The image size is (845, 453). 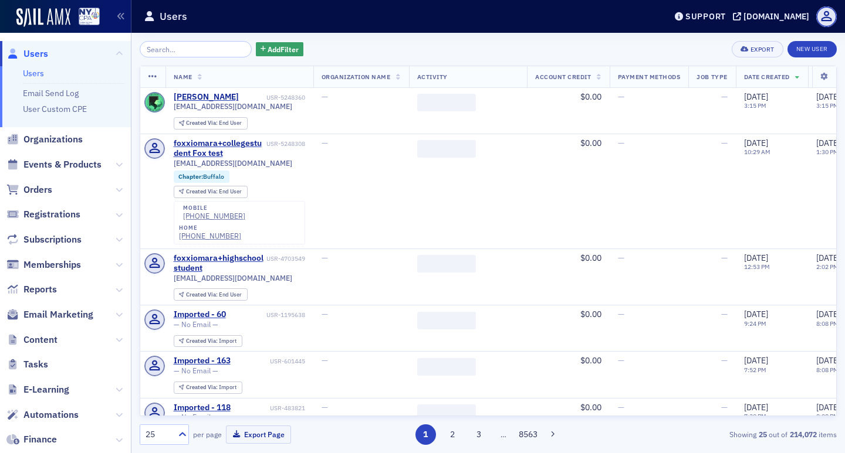 What do you see at coordinates (89, 16) in the screenshot?
I see `img: SailAMX` at bounding box center [89, 16].